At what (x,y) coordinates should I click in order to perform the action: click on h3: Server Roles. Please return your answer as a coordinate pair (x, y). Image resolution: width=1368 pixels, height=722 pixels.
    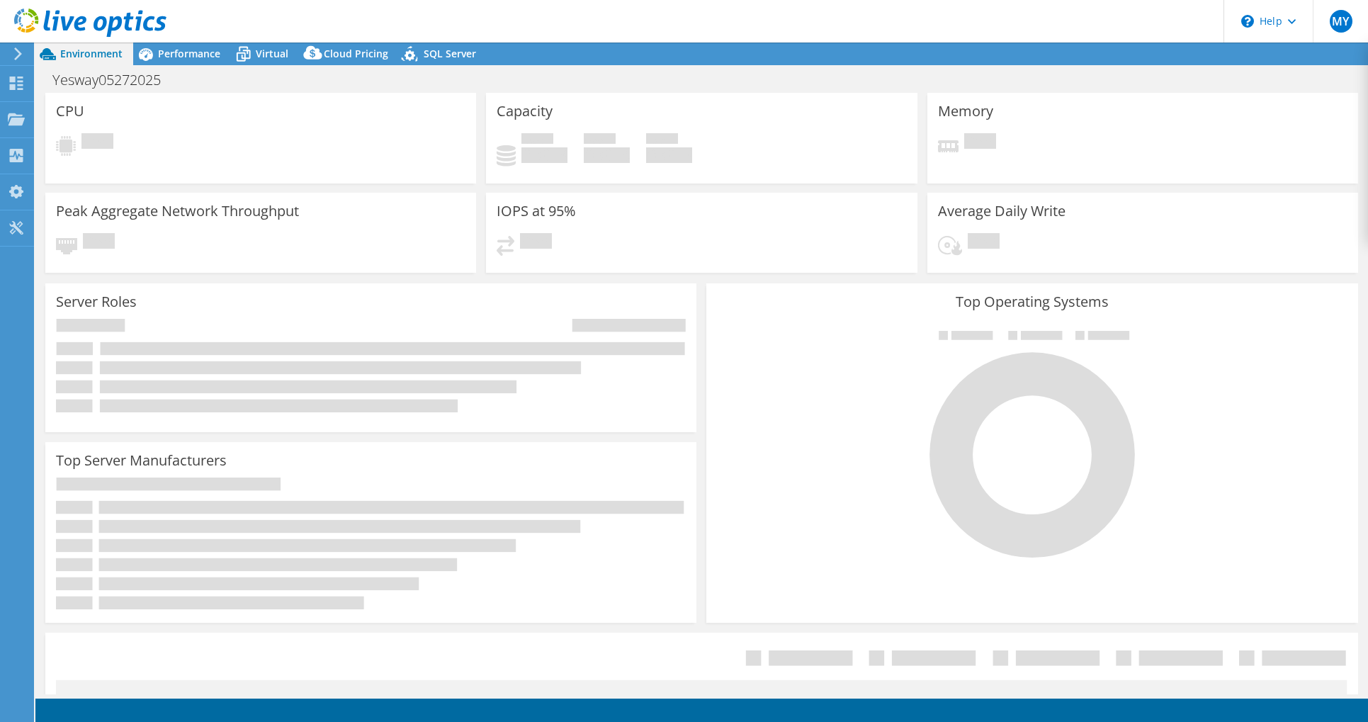
    Looking at the image, I should click on (96, 302).